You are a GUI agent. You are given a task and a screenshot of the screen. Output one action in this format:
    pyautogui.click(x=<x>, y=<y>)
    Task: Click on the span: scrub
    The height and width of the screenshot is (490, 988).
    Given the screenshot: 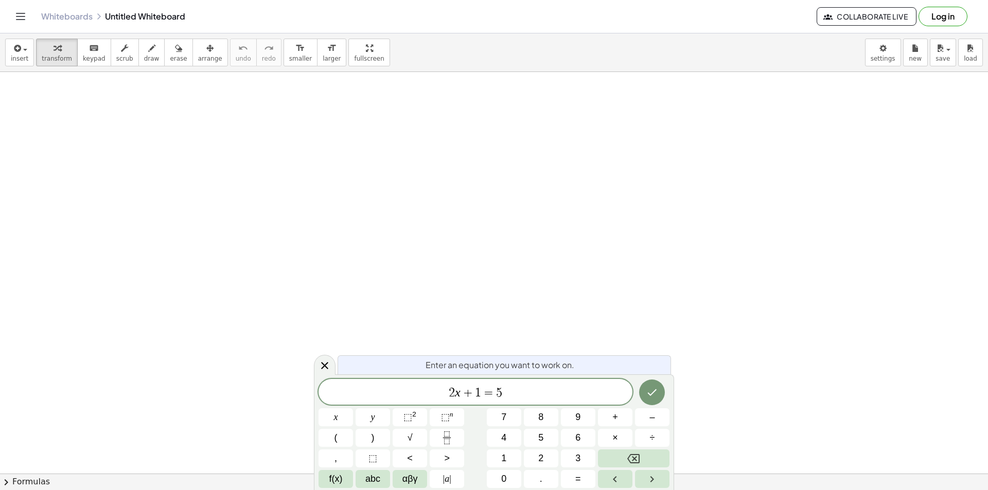 What is the action you would take?
    pyautogui.click(x=125, y=59)
    